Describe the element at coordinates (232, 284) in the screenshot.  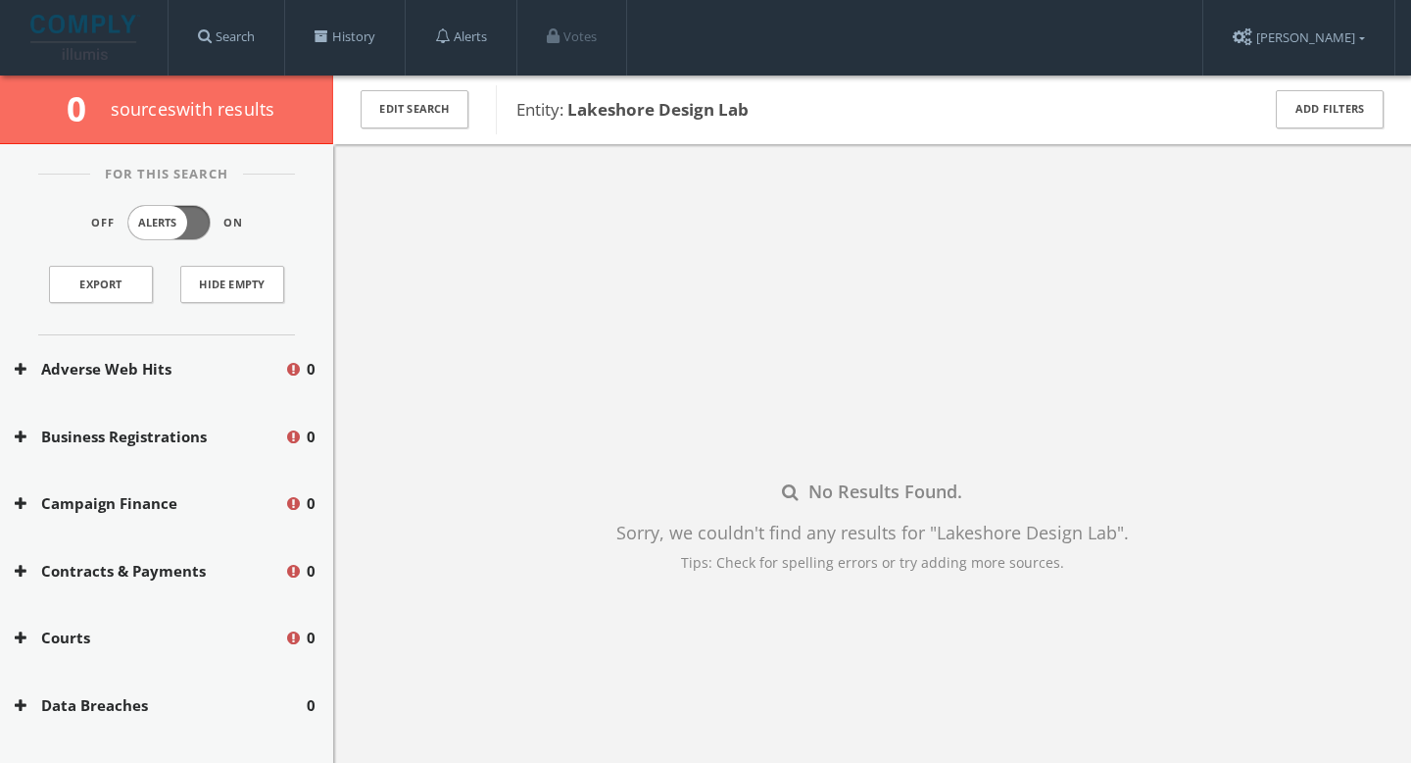
I see `button: Hide Empty` at that location.